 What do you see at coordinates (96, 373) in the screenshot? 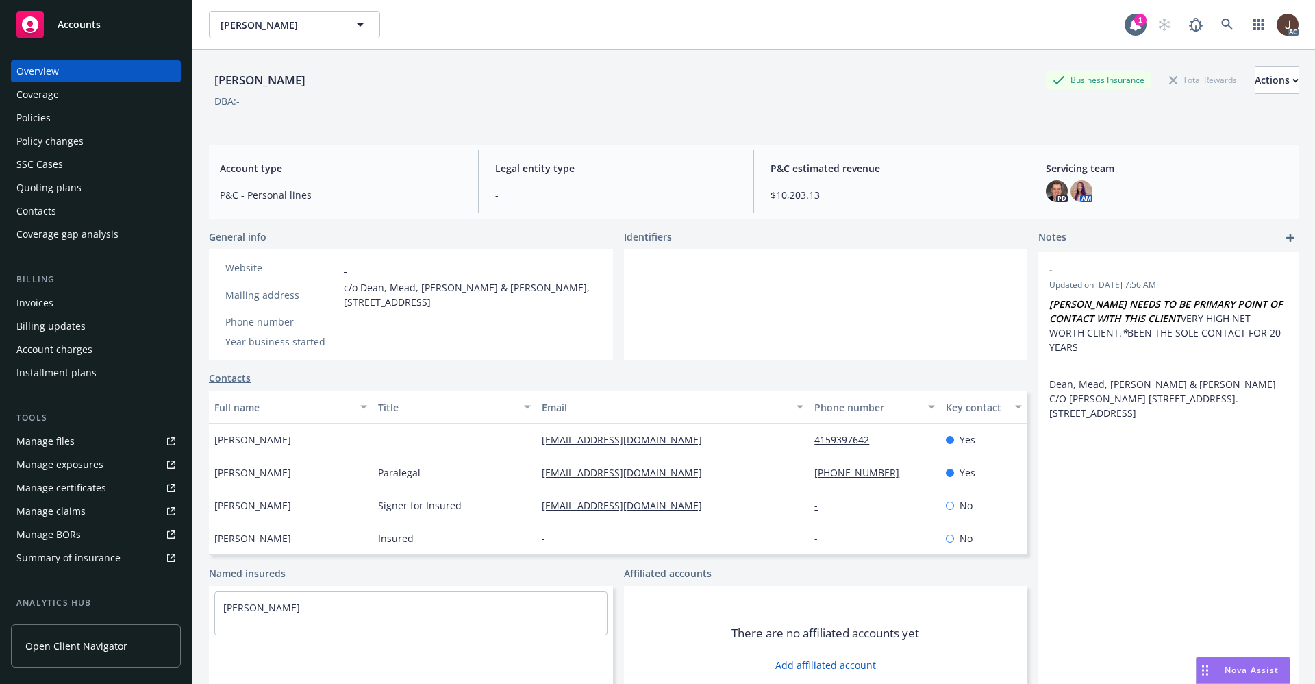
I see `a: Installment plans` at bounding box center [96, 373].